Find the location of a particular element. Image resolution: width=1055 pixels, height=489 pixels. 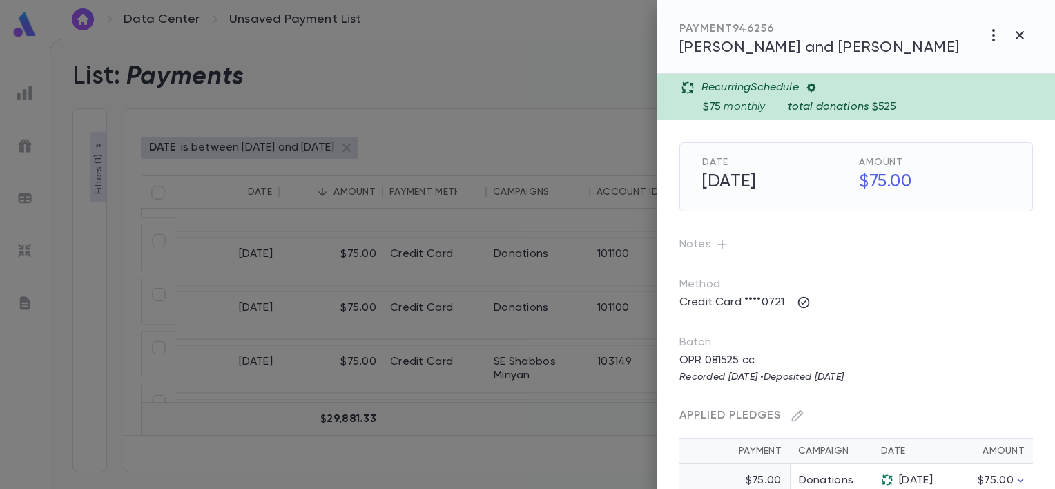

p: $525 is located at coordinates (884, 107).